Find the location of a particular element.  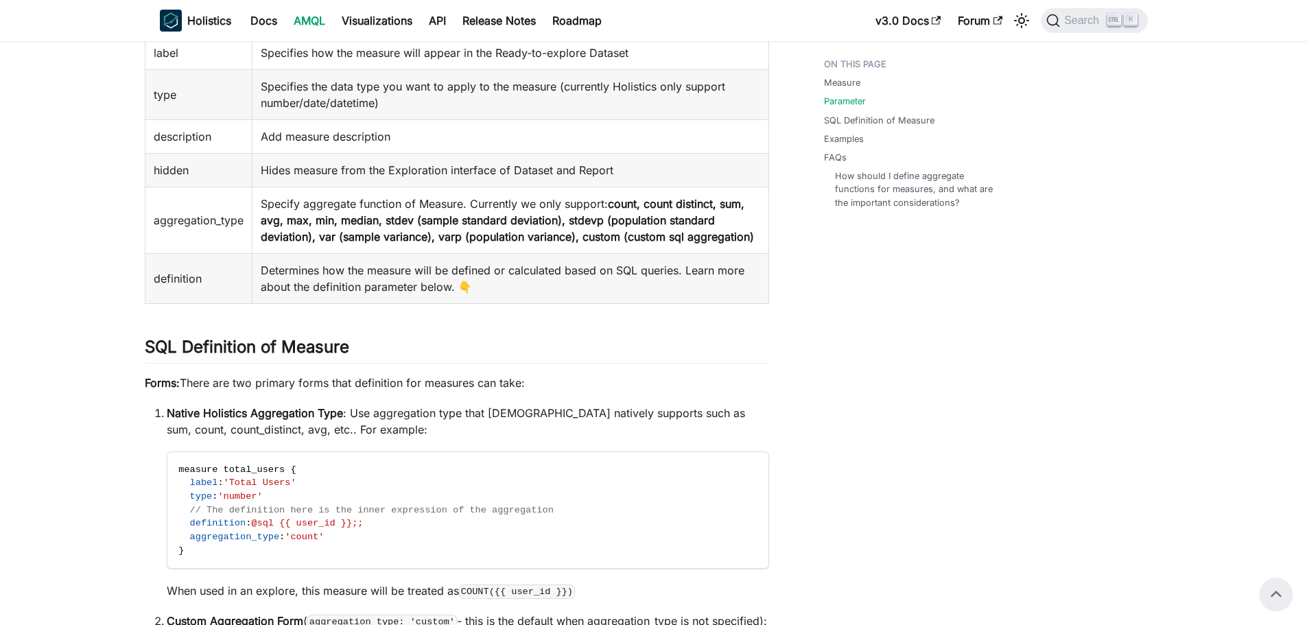

td: Specifies how the measure will appear in the Ready-to-explore Dataset is located at coordinates (511, 53).